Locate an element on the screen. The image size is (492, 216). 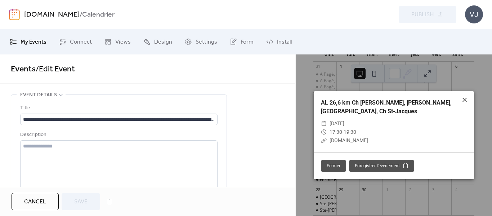
button: Cancel is located at coordinates (35, 201).